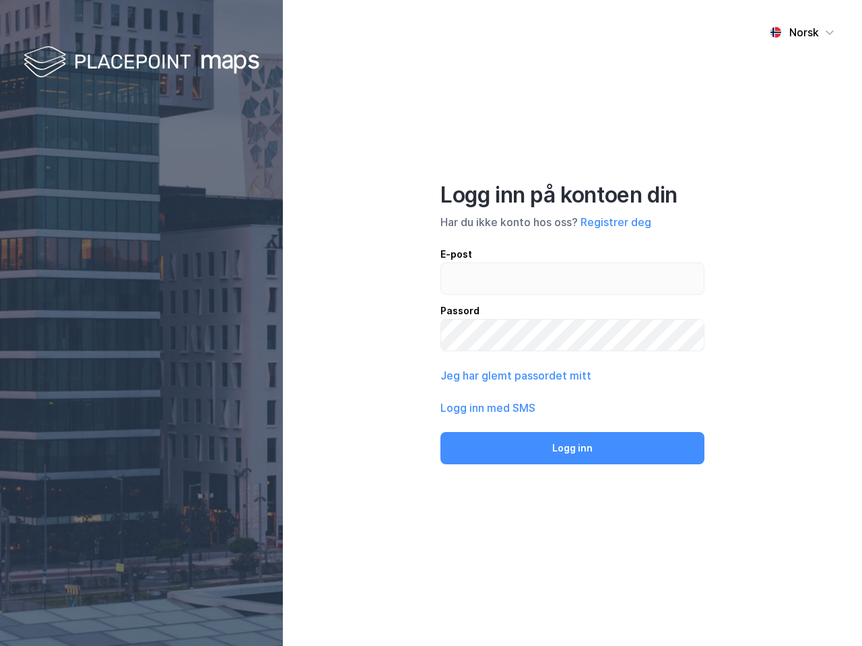 Image resolution: width=862 pixels, height=646 pixels. Describe the element at coordinates (572, 311) in the screenshot. I see `div: Passord` at that location.